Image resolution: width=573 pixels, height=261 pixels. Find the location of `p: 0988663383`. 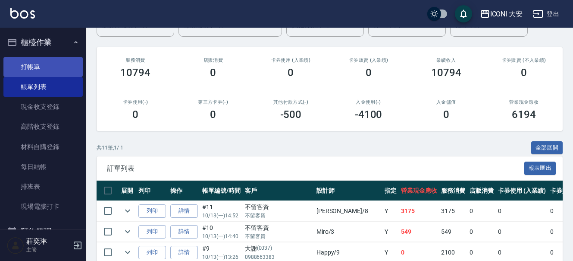

p: 0988663383 is located at coordinates (279, 257).